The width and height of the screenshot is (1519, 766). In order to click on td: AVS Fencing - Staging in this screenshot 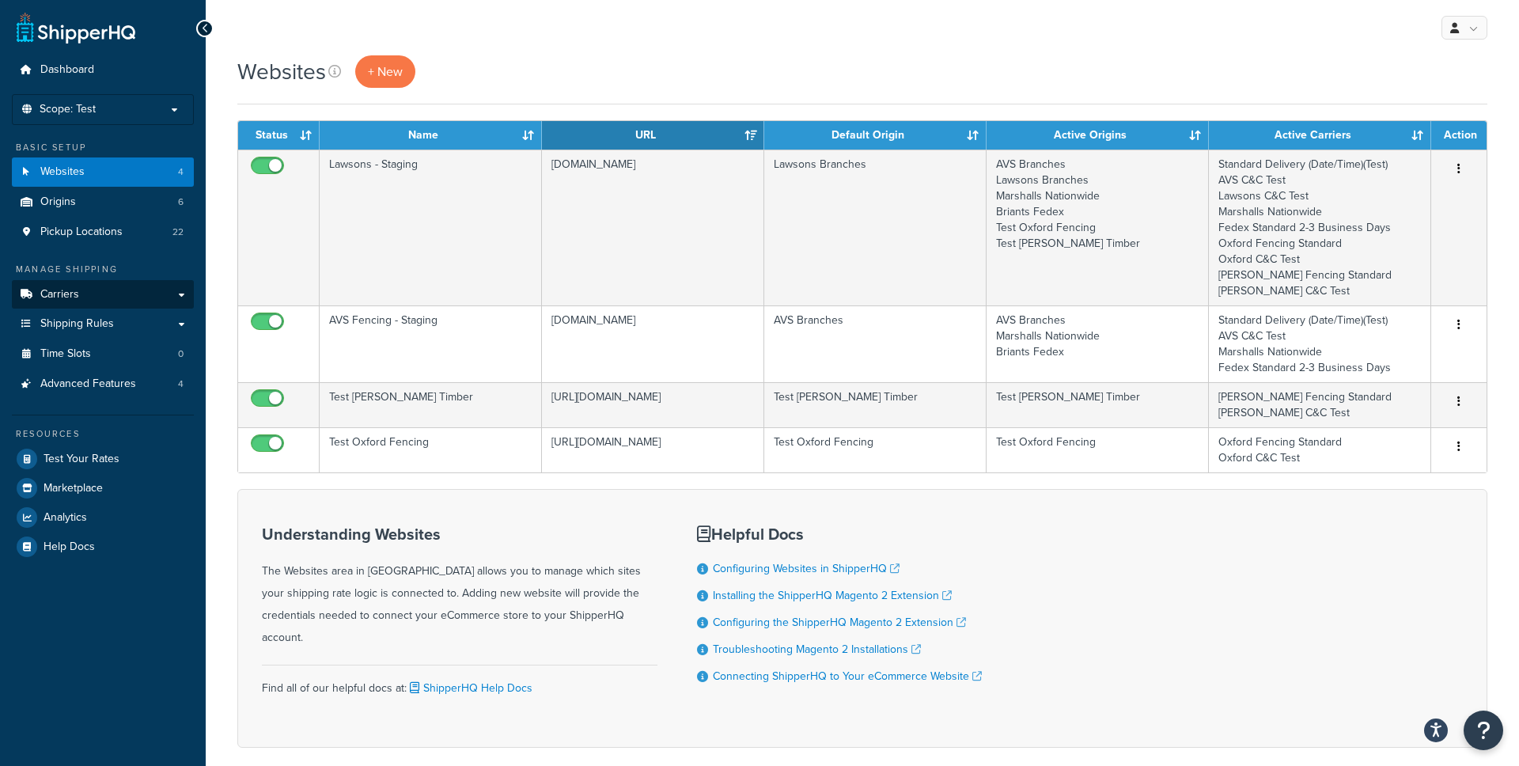, I will do `click(431, 343)`.